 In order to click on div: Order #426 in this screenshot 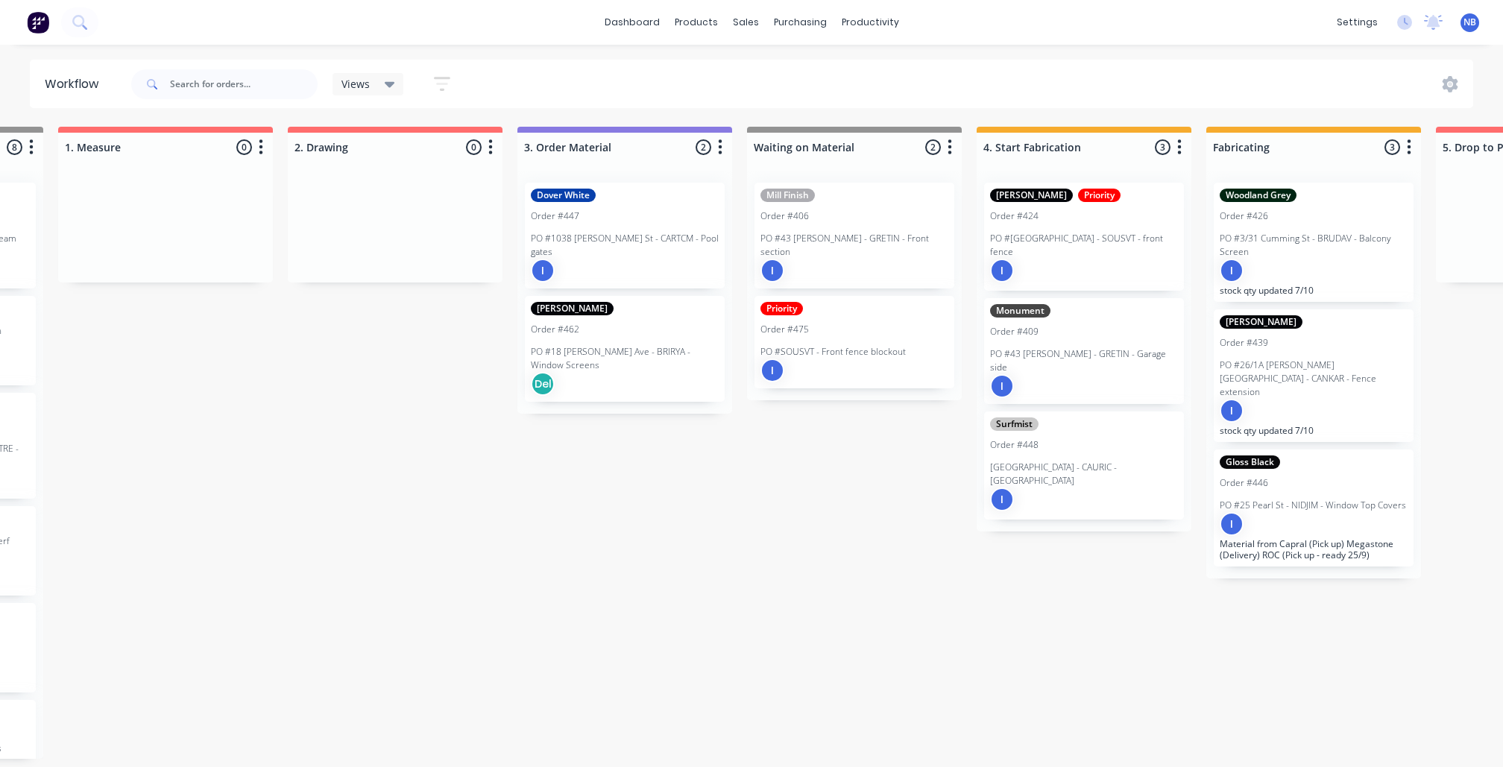, I will do `click(1244, 216)`.